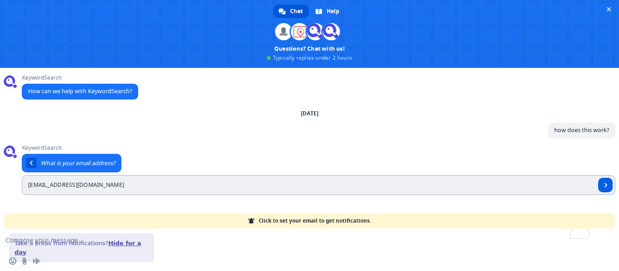  Describe the element at coordinates (315, 221) in the screenshot. I see `span: Click to set your email to get notifications.` at that location.